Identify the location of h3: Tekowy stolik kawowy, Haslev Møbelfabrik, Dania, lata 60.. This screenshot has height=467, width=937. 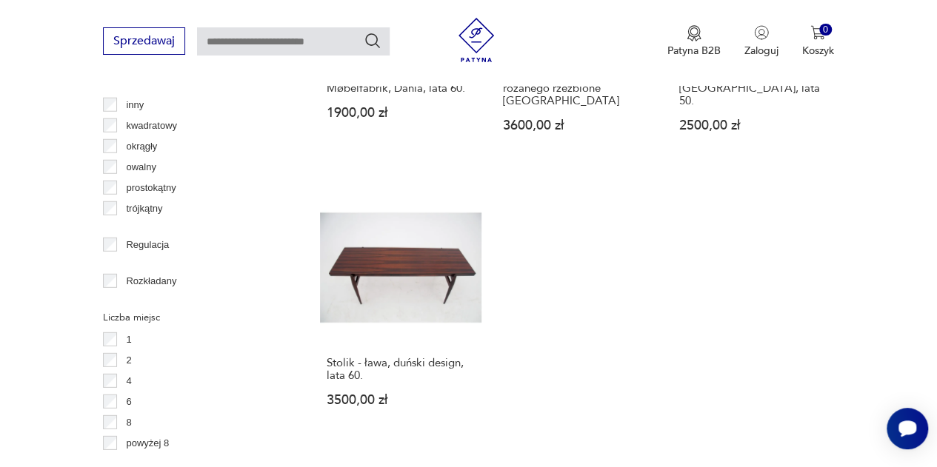
(401, 82).